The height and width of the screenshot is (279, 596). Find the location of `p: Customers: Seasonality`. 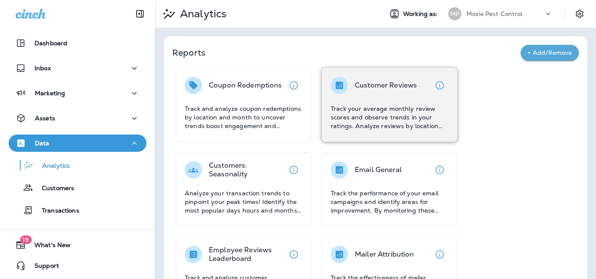

p: Customers: Seasonality is located at coordinates (247, 170).